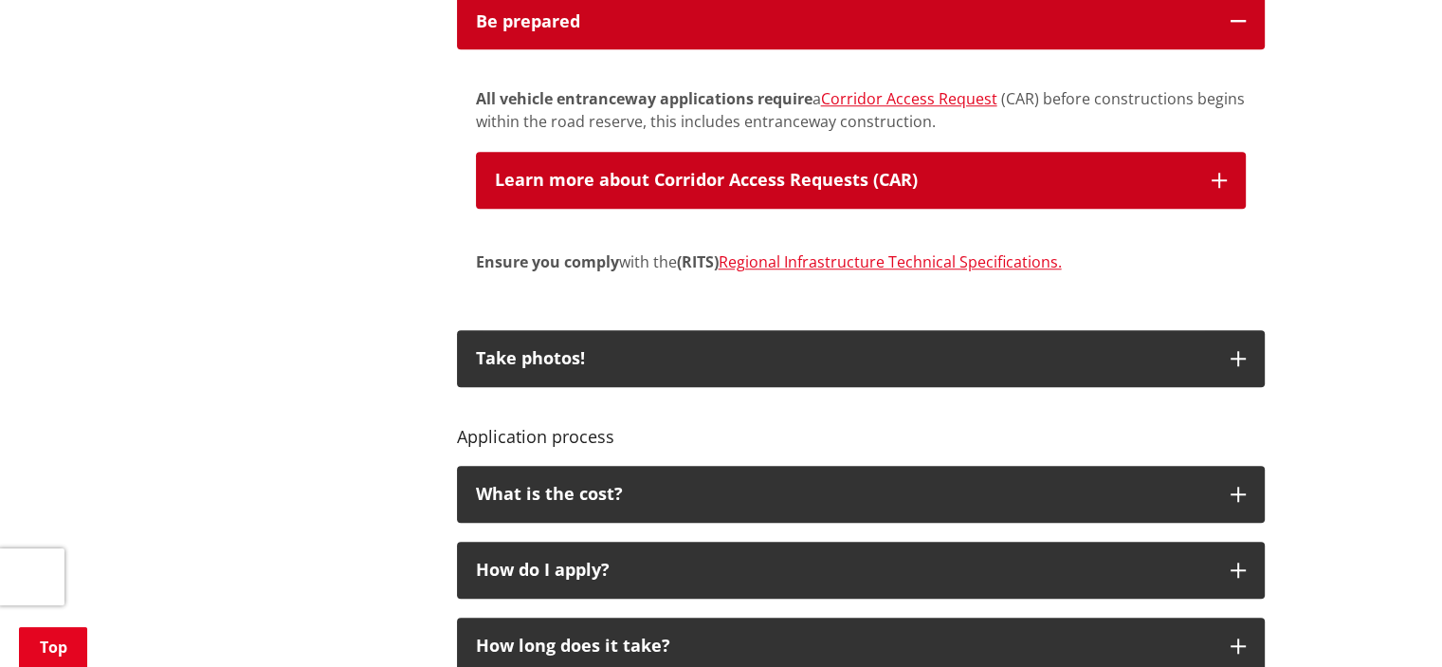  I want to click on a: Corridor Access Request, so click(909, 99).